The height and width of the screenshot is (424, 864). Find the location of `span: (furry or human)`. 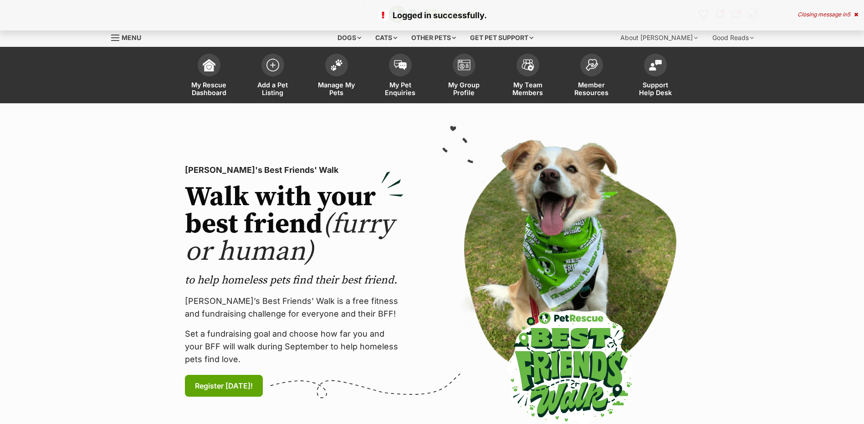

span: (furry or human) is located at coordinates (289, 238).